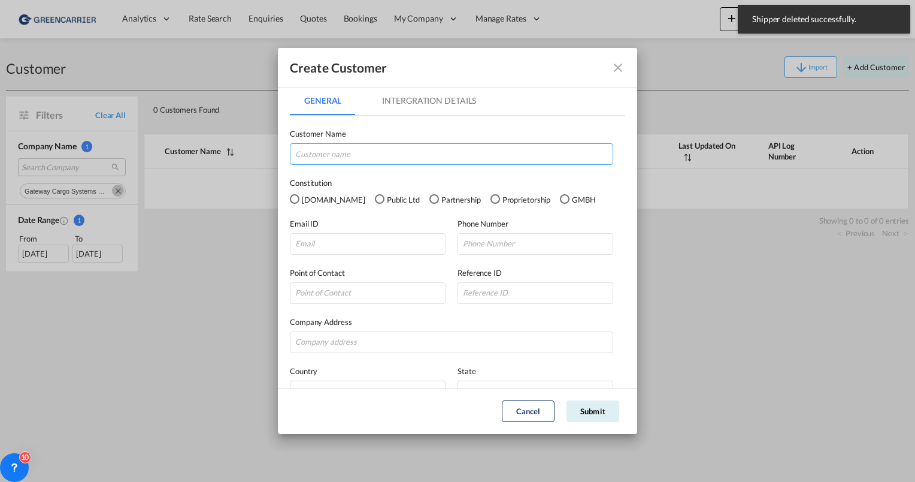 The height and width of the screenshot is (482, 915). What do you see at coordinates (458, 183) in the screenshot?
I see `label: Constitution` at bounding box center [458, 183].